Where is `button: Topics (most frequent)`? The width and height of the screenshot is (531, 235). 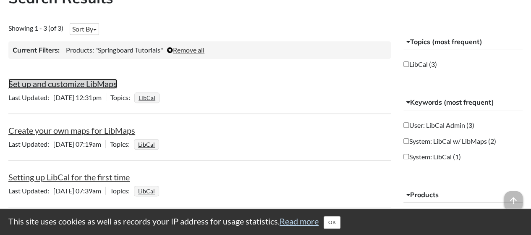
button: Topics (most frequent) is located at coordinates (463, 42).